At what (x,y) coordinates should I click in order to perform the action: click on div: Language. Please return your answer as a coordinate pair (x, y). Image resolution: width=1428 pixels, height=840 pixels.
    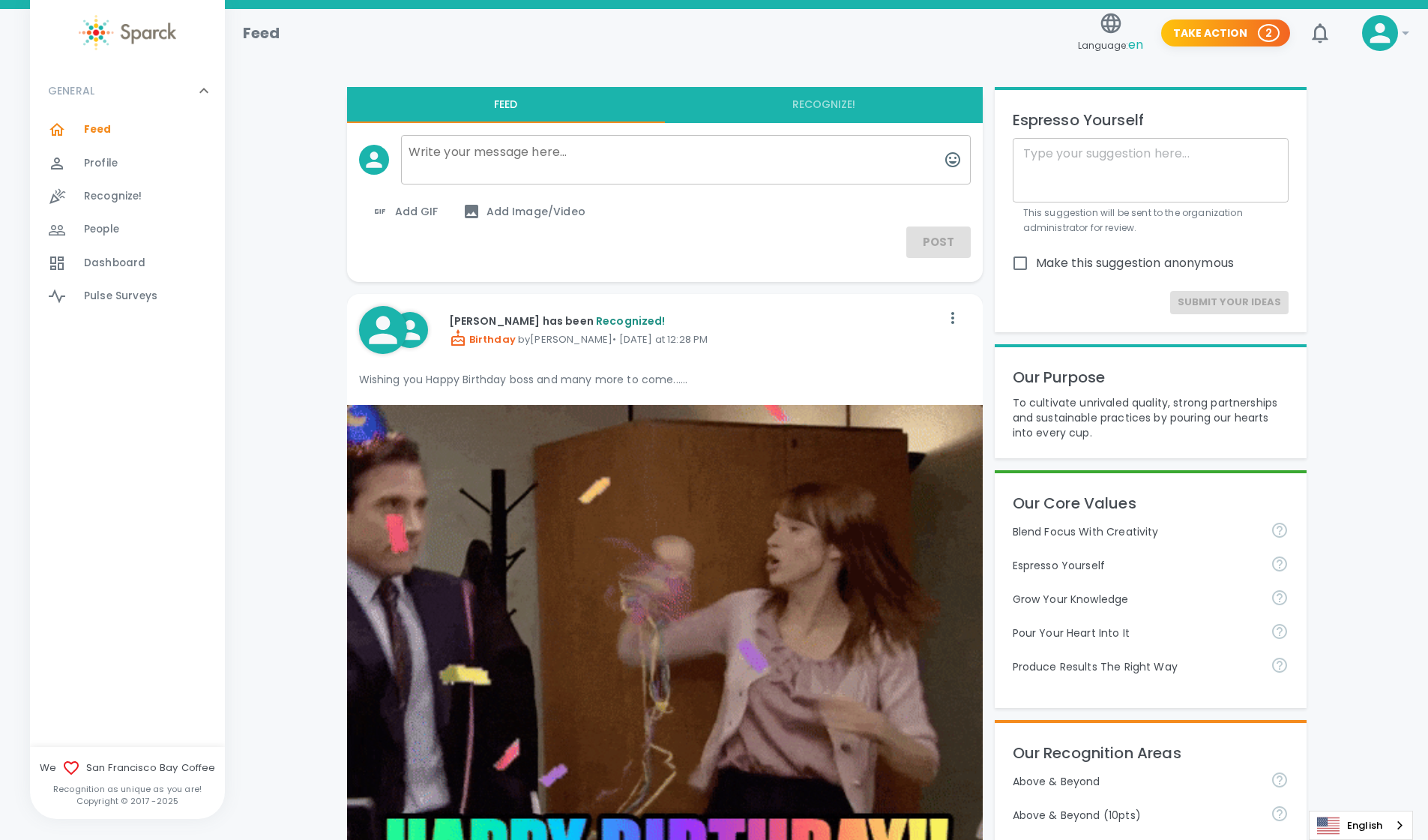
    Looking at the image, I should click on (1361, 824).